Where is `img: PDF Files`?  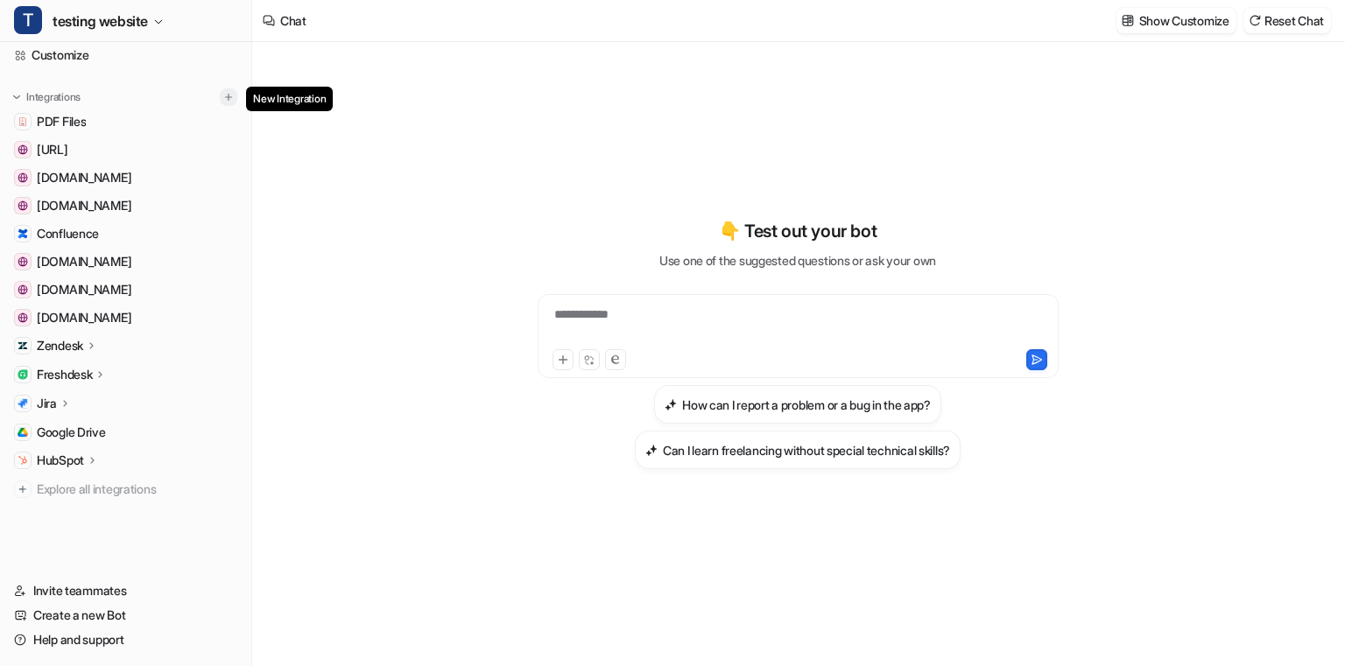 img: PDF Files is located at coordinates (23, 122).